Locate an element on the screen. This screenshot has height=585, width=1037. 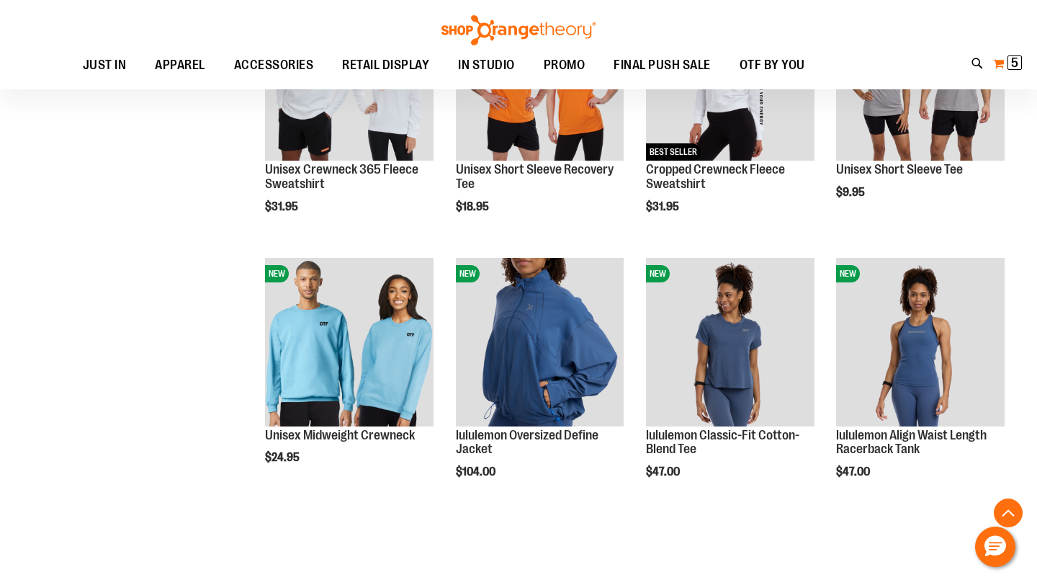
span: $104.00 is located at coordinates (477, 472).